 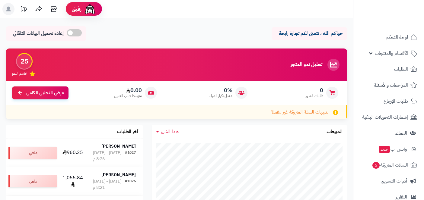 What do you see at coordinates (334, 132) in the screenshot?
I see `h3: المبيعات` at bounding box center [334, 132].